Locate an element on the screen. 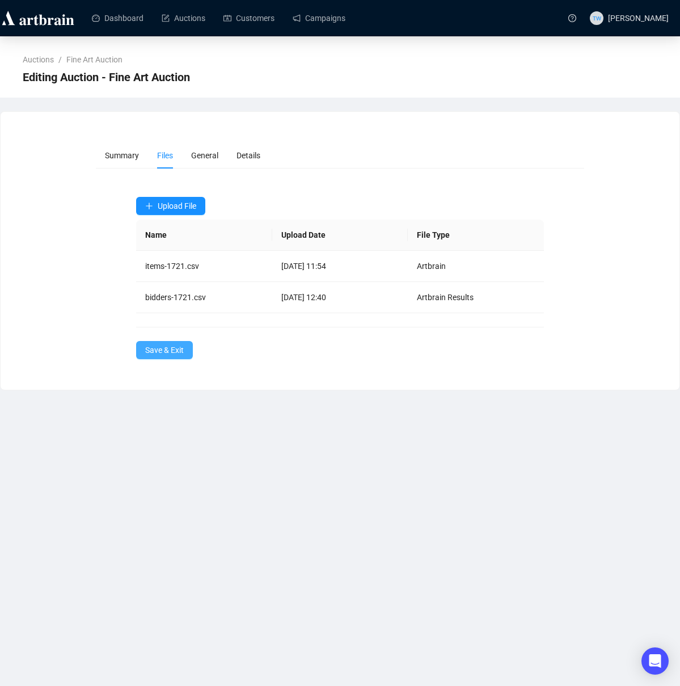  th: Name is located at coordinates (204, 235).